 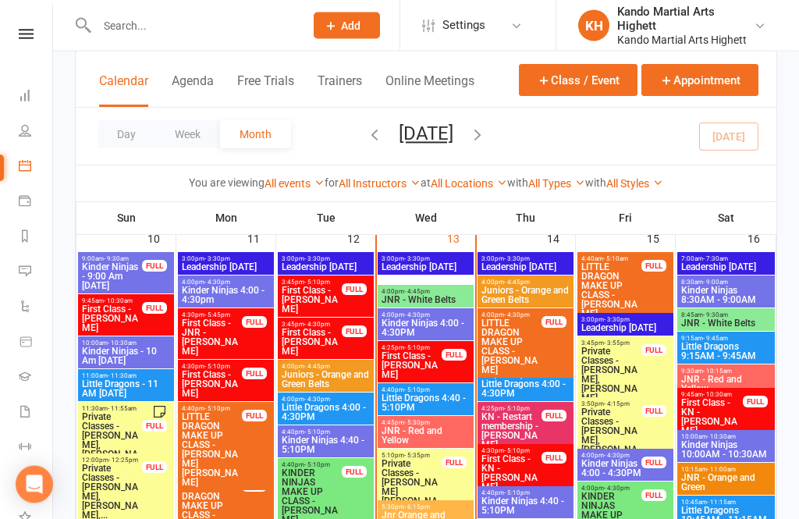 What do you see at coordinates (36, 167) in the screenshot?
I see `a: Calendar` at bounding box center [36, 167].